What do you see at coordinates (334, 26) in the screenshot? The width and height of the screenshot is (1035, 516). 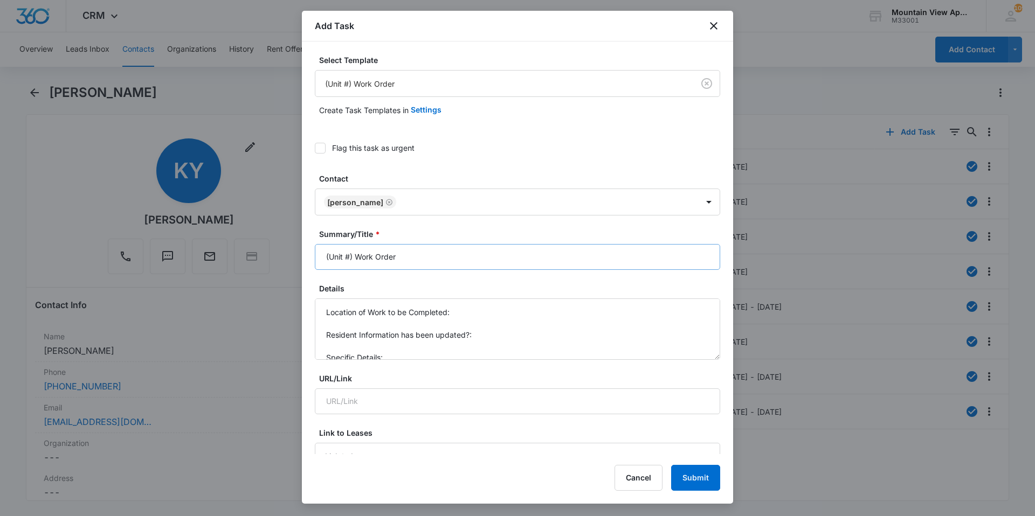 I see `h1: Add Task` at bounding box center [334, 26].